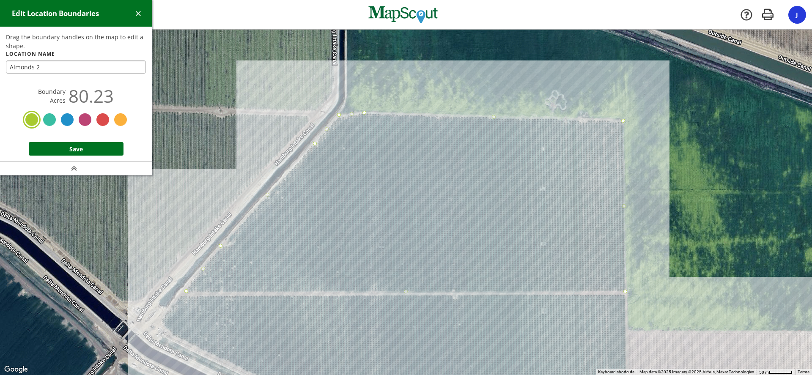 This screenshot has width=812, height=375. I want to click on p: Drag the boundary handles on the map to edit a shape., so click(76, 41).